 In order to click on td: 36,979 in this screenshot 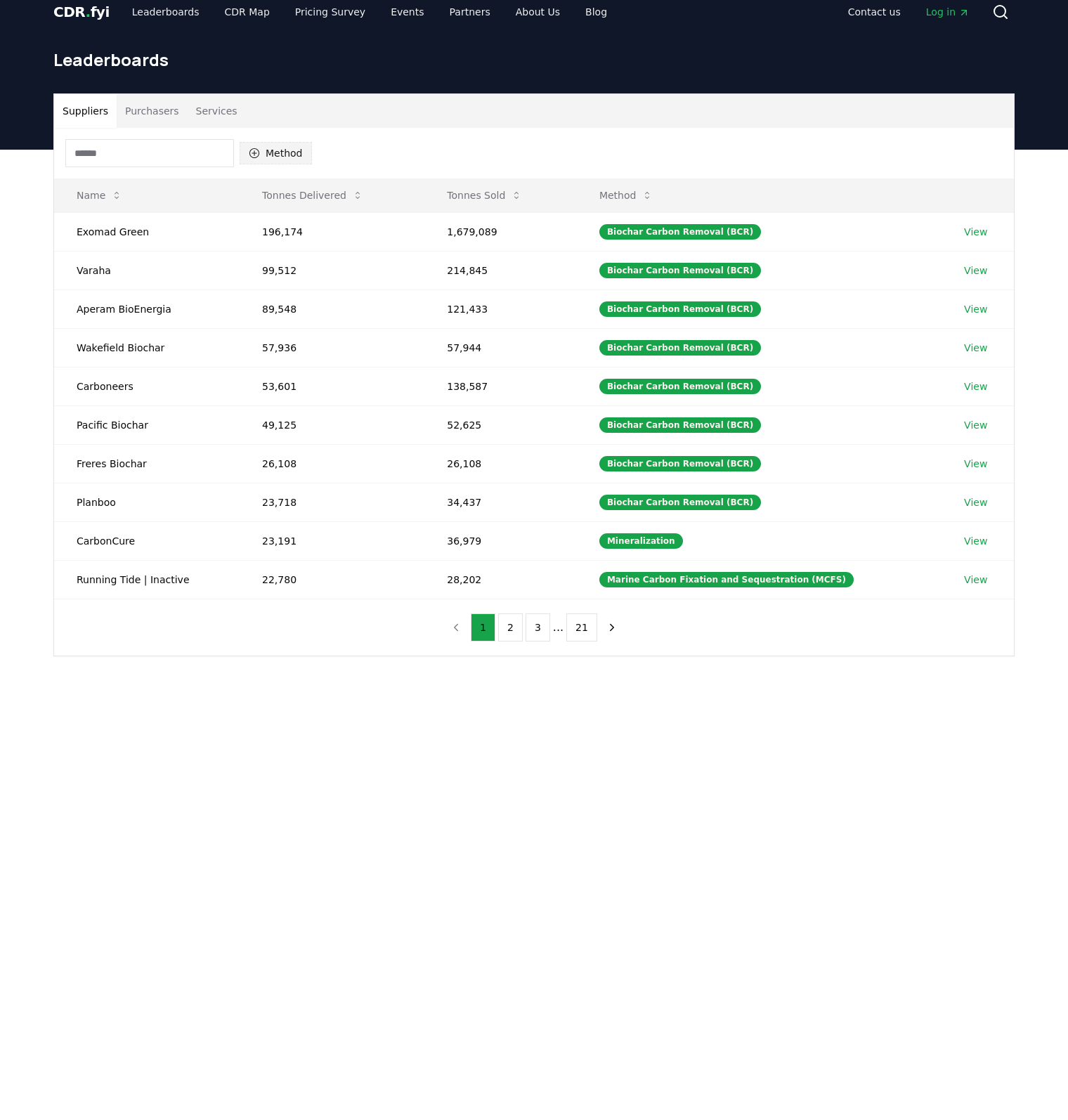, I will do `click(500, 540)`.